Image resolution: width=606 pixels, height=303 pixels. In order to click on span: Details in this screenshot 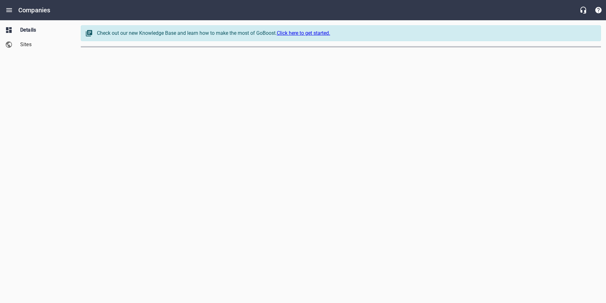, I will do `click(44, 30)`.